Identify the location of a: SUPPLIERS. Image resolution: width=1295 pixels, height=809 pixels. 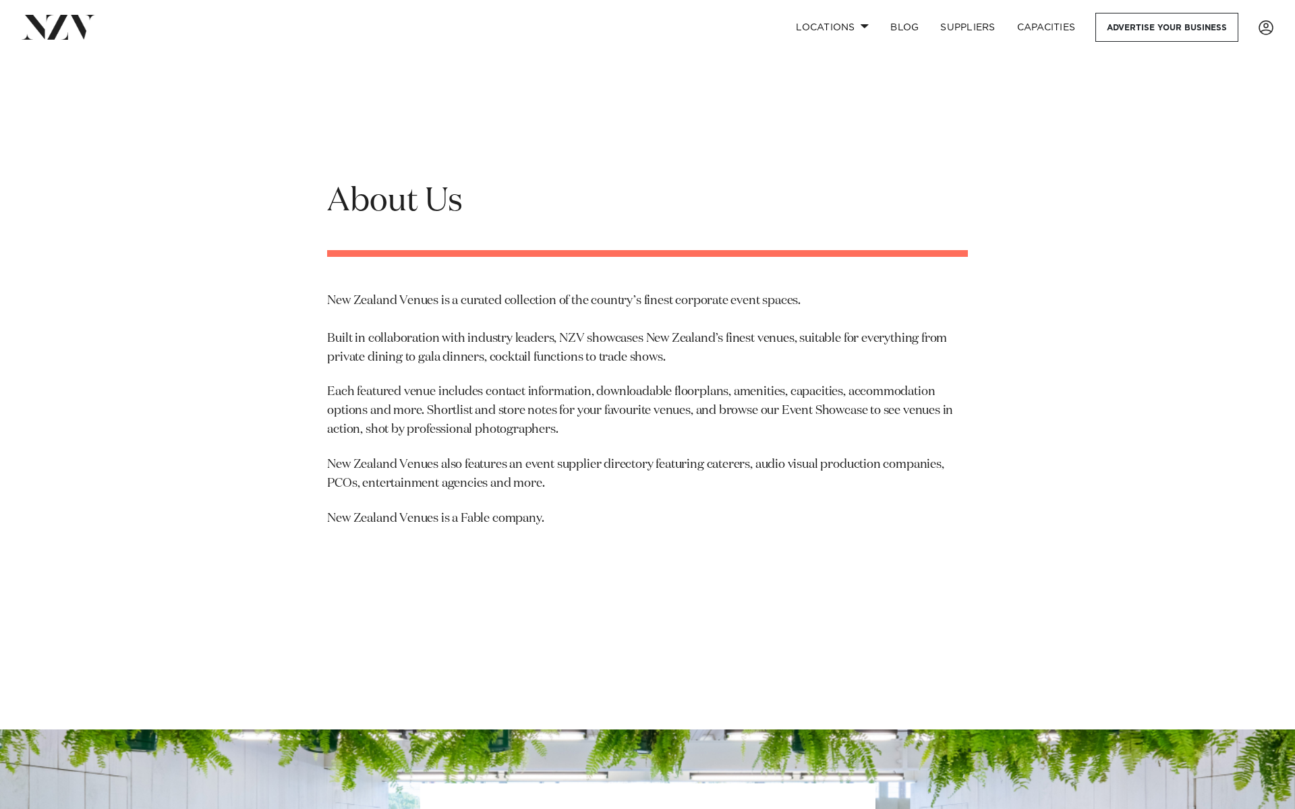
(967, 27).